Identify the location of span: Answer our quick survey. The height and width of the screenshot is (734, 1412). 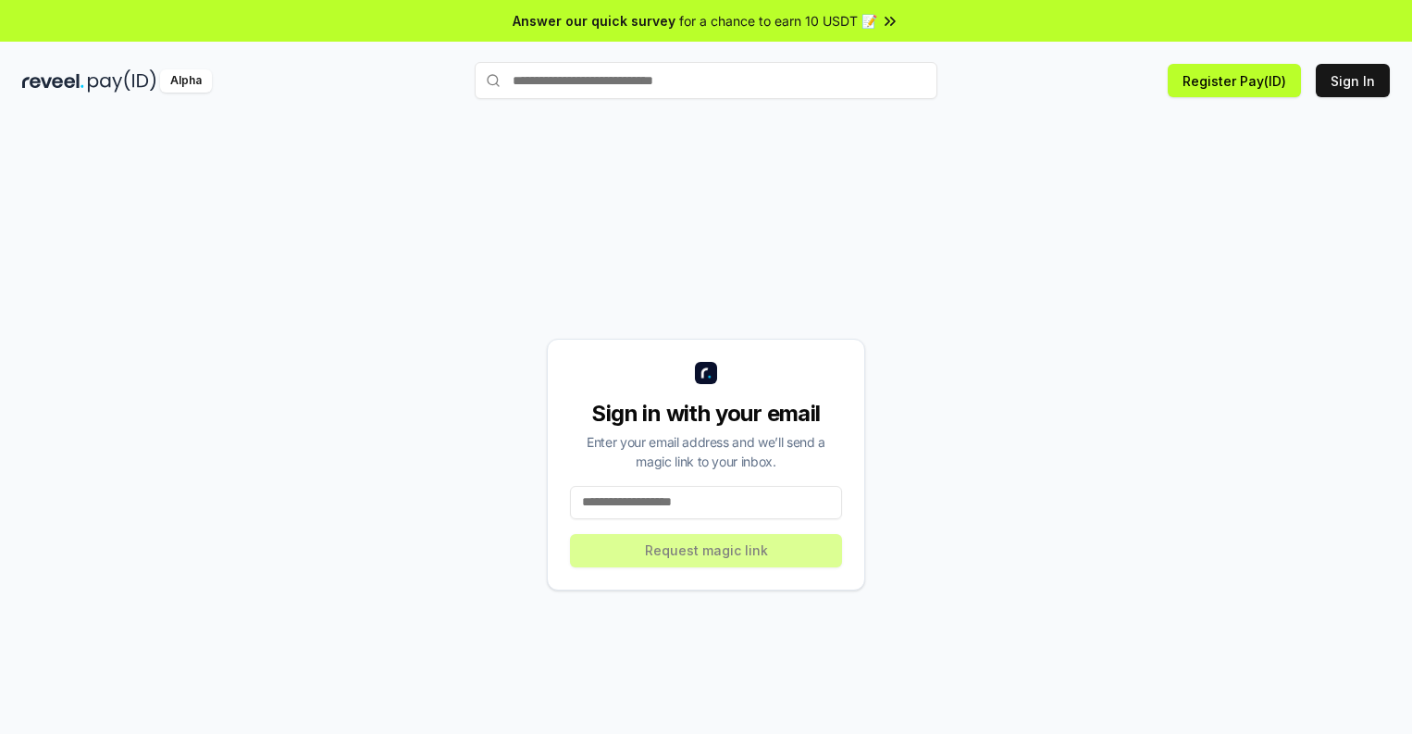
(594, 20).